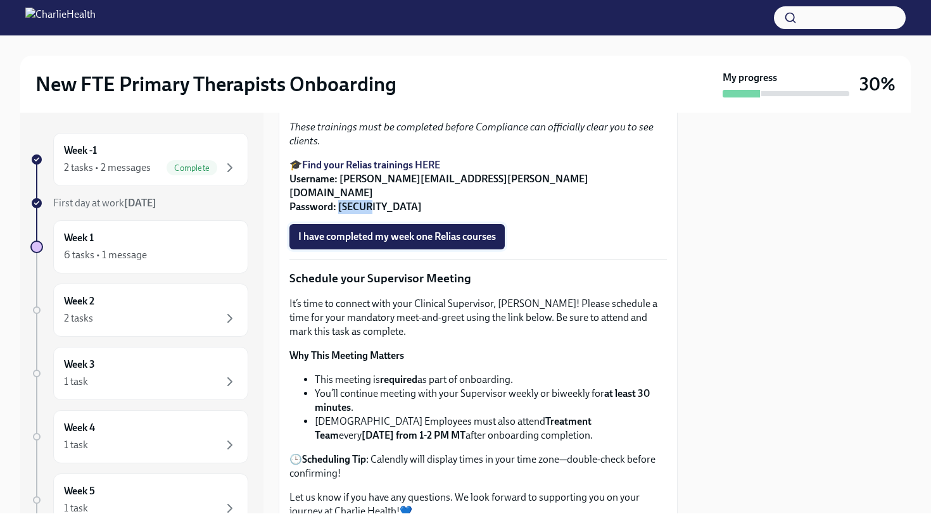 The image size is (931, 526). What do you see at coordinates (491, 380) in the screenshot?
I see `li: This meeting is as part of onboarding.` at bounding box center [491, 380].